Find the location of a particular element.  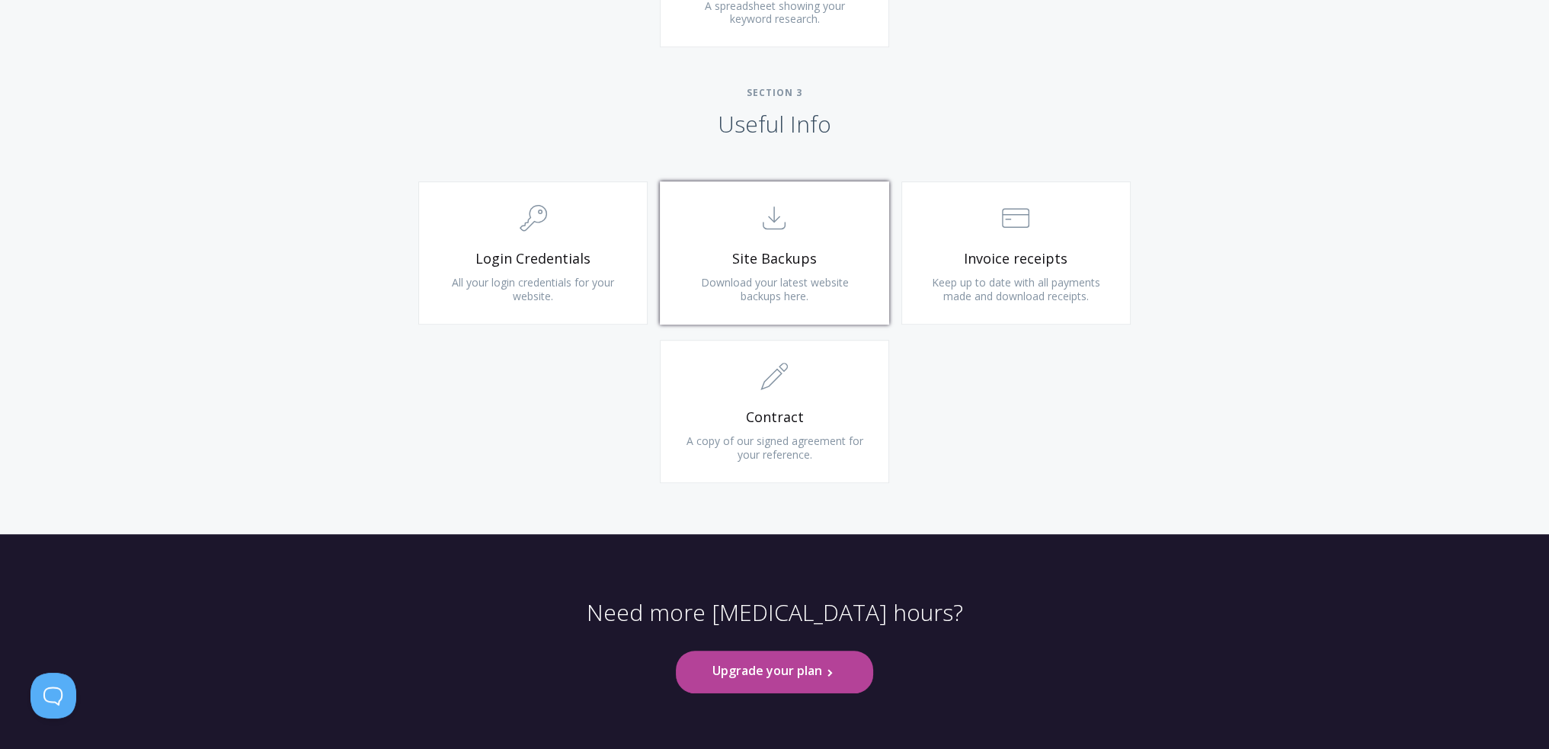

a: Upgrade your plan is located at coordinates (774, 671).